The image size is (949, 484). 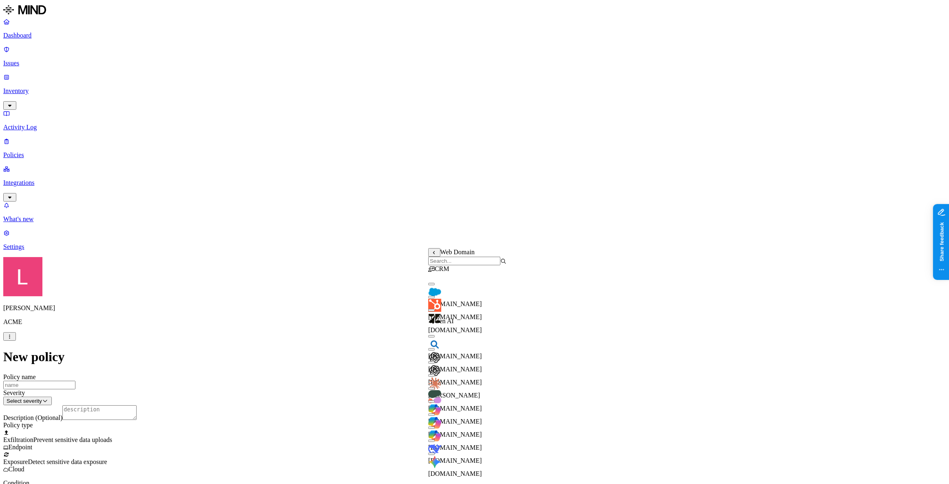 What do you see at coordinates (474, 183) in the screenshot?
I see `p: Integrations` at bounding box center [474, 183].